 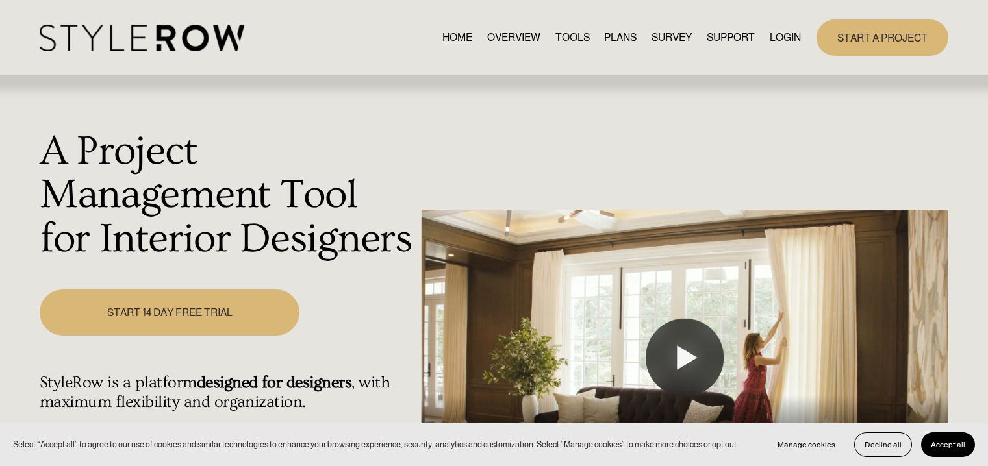 What do you see at coordinates (883, 445) in the screenshot?
I see `span: Decline all` at bounding box center [883, 445].